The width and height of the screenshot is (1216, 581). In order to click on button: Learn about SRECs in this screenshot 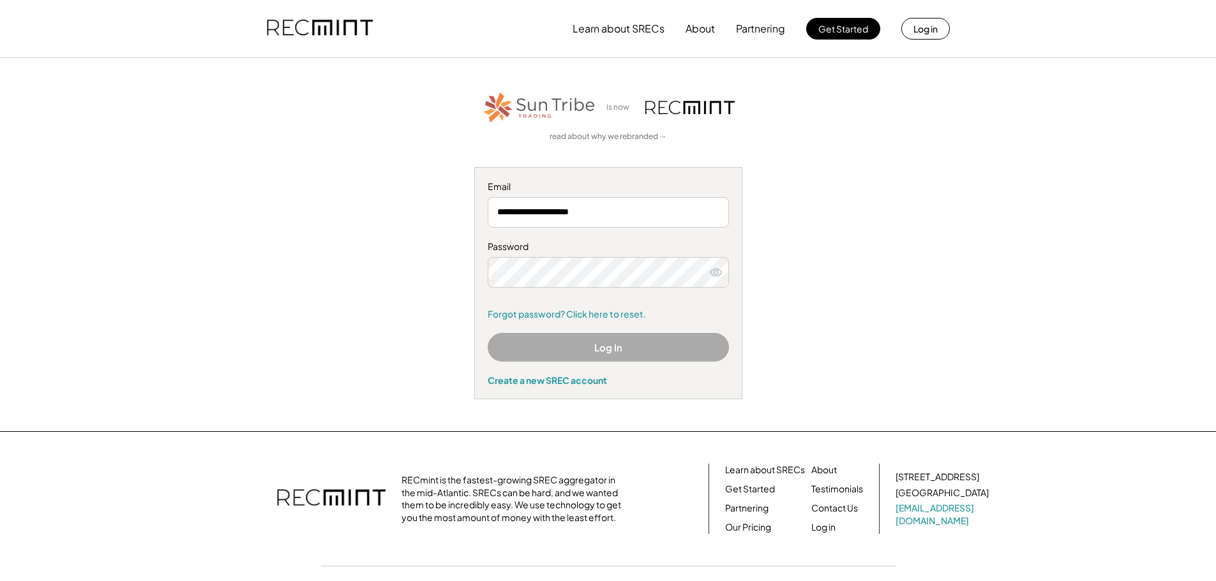, I will do `click(618, 29)`.